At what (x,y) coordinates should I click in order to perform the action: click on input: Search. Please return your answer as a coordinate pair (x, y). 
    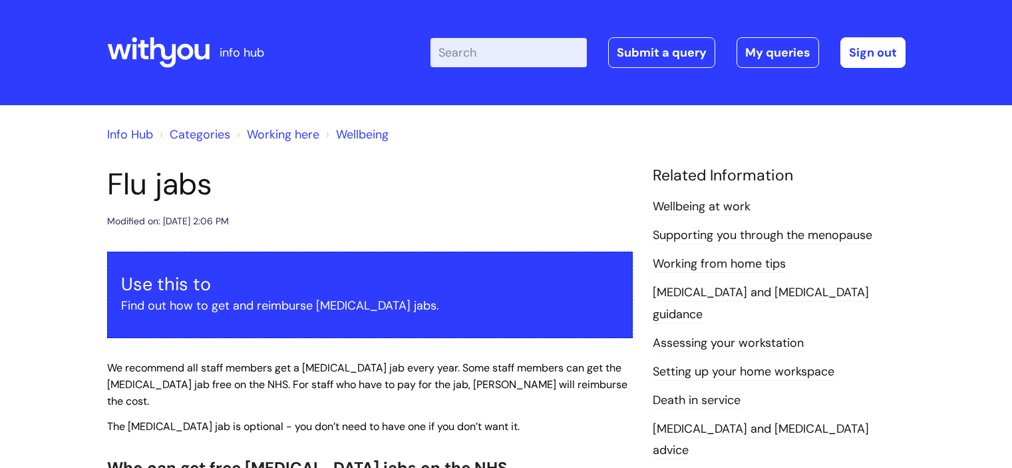
    Looking at the image, I should click on (508, 53).